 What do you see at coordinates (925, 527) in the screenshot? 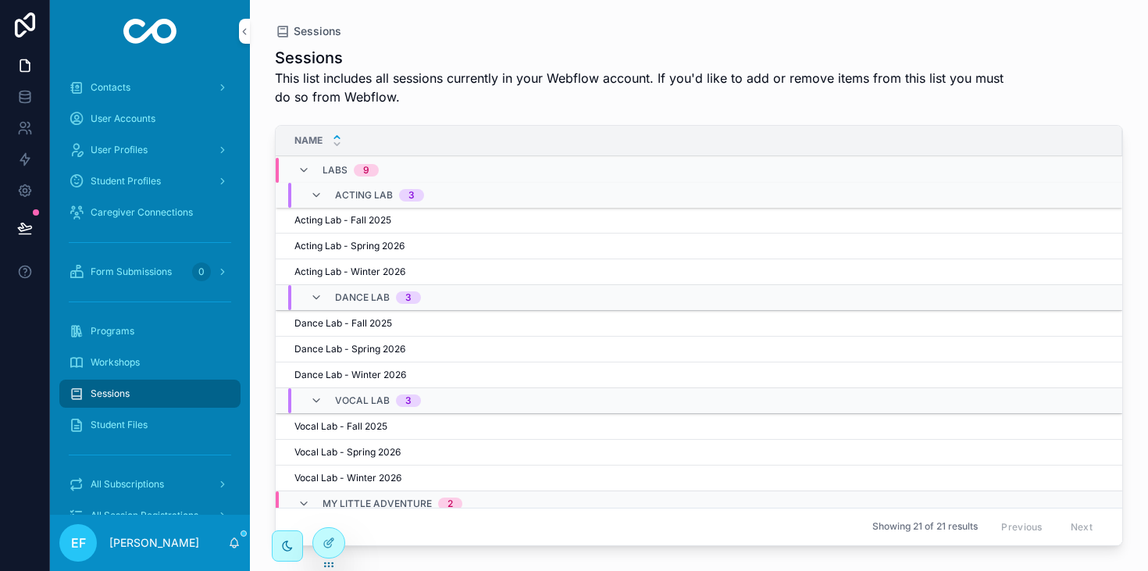
I see `span: Showing 21 of 21 results` at bounding box center [925, 527].